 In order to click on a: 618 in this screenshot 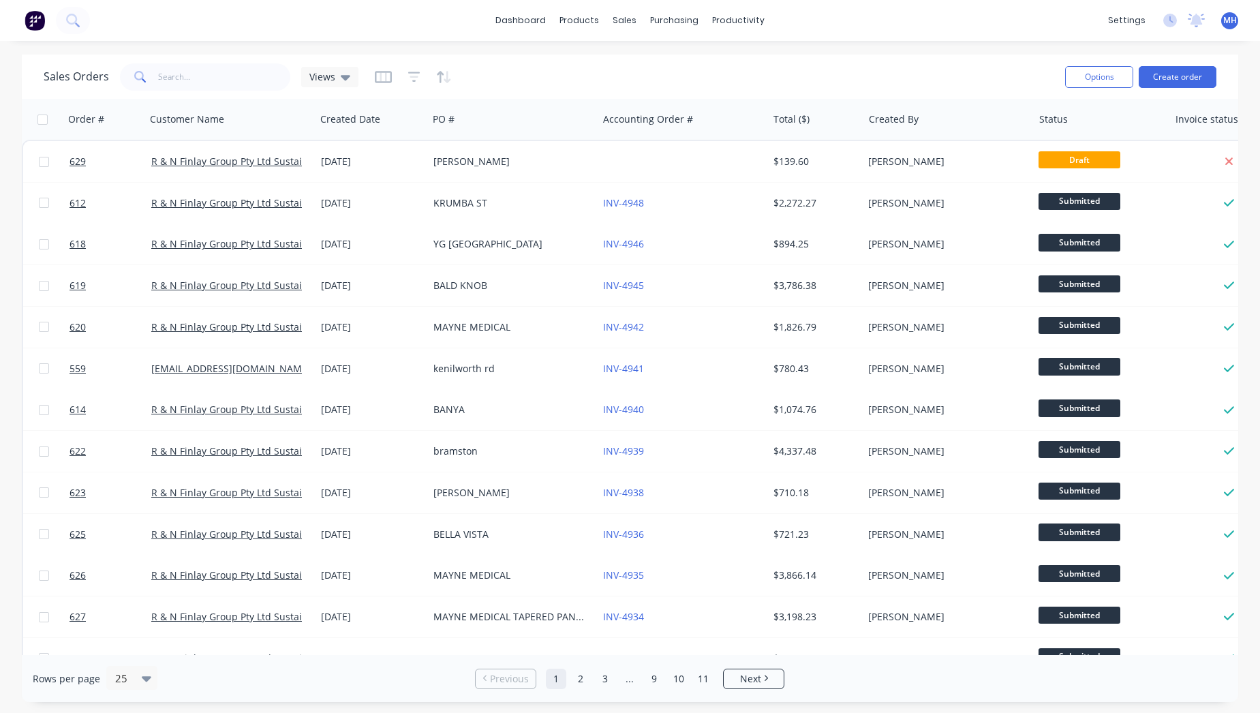, I will do `click(110, 244)`.